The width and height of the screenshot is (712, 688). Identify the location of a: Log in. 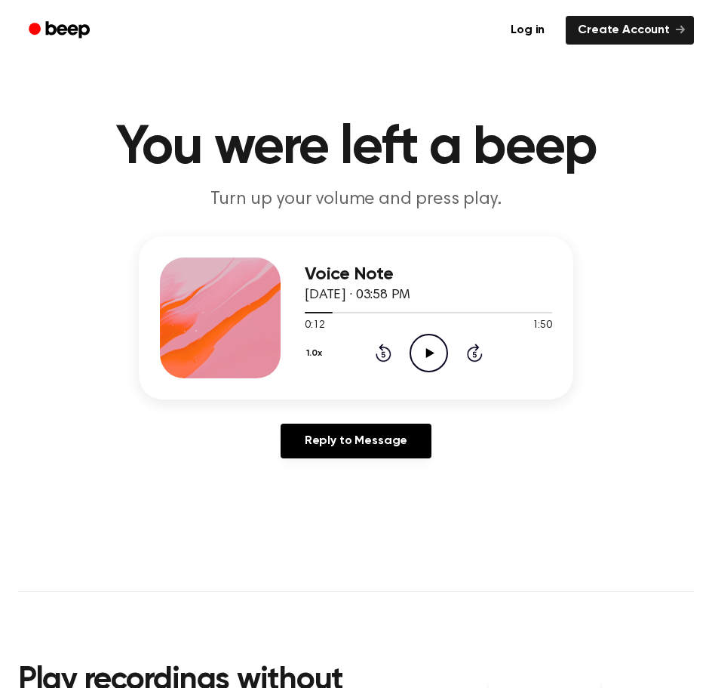
(528, 30).